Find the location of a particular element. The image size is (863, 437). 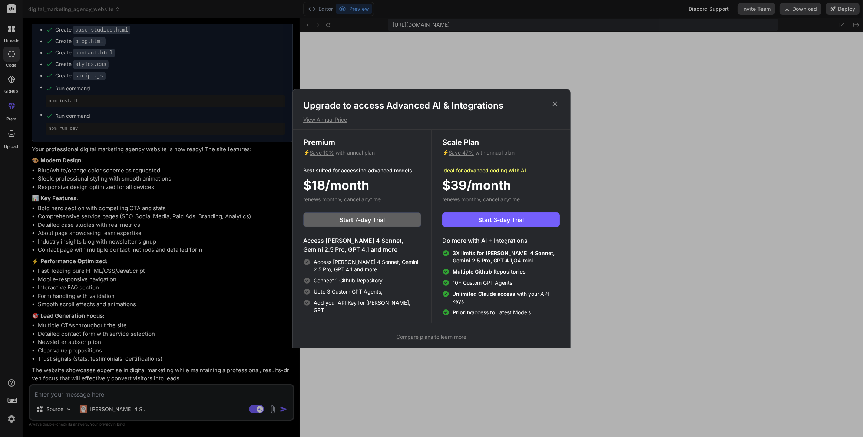

span: Save 10% is located at coordinates (322, 152).